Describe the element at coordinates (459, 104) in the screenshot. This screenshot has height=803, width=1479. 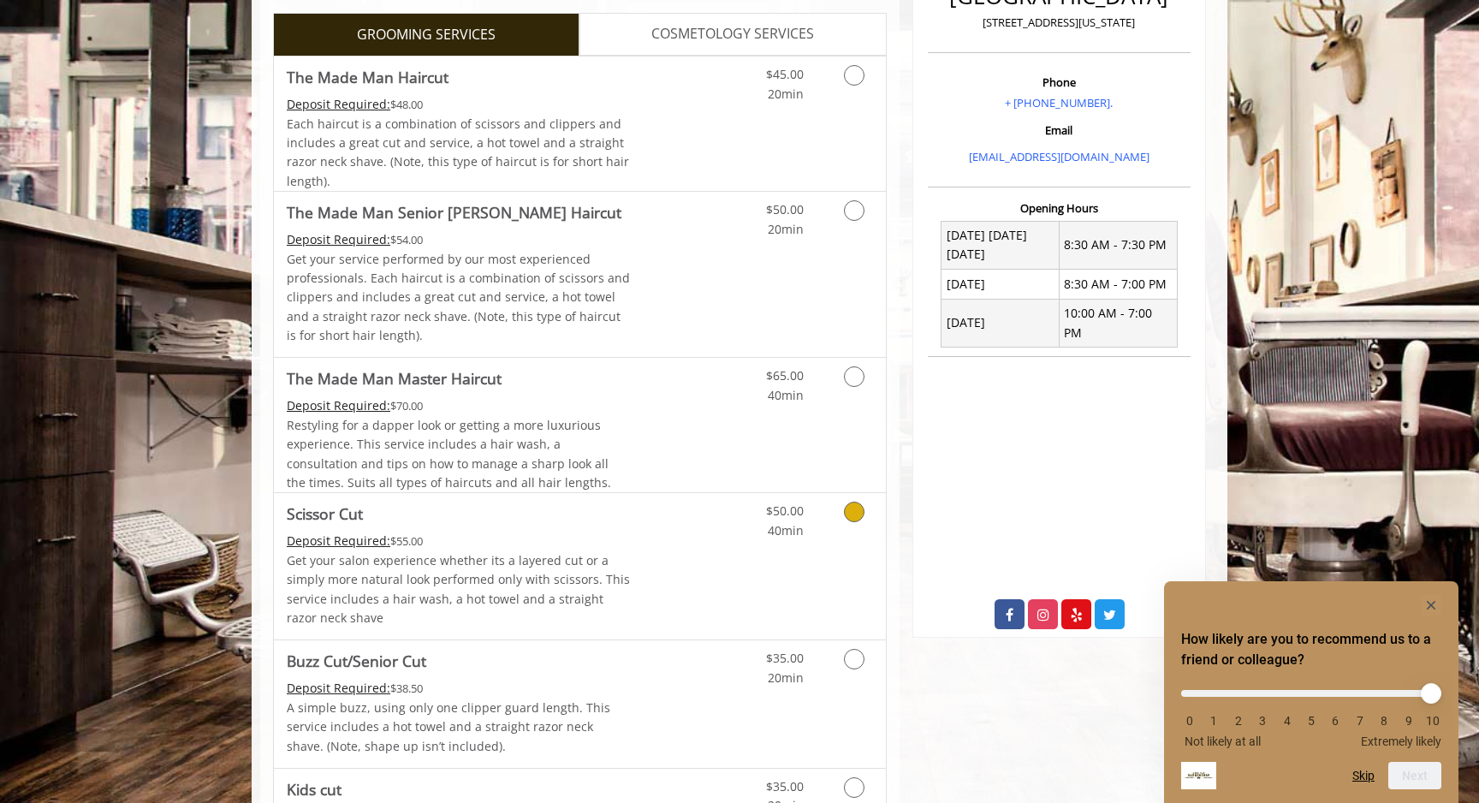
I see `div: $48.00` at that location.